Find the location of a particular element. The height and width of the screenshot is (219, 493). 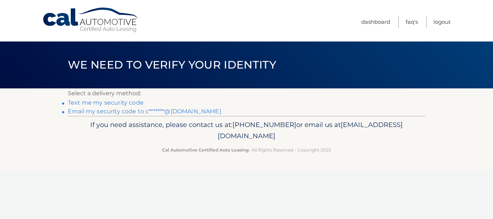

a: Text me my security code is located at coordinates (106, 103).